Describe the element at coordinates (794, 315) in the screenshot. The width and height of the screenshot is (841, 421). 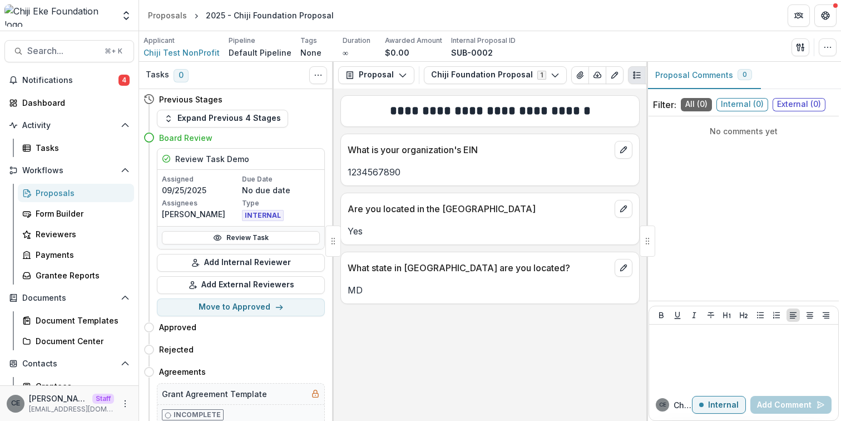
I see `button: Align Left` at that location.